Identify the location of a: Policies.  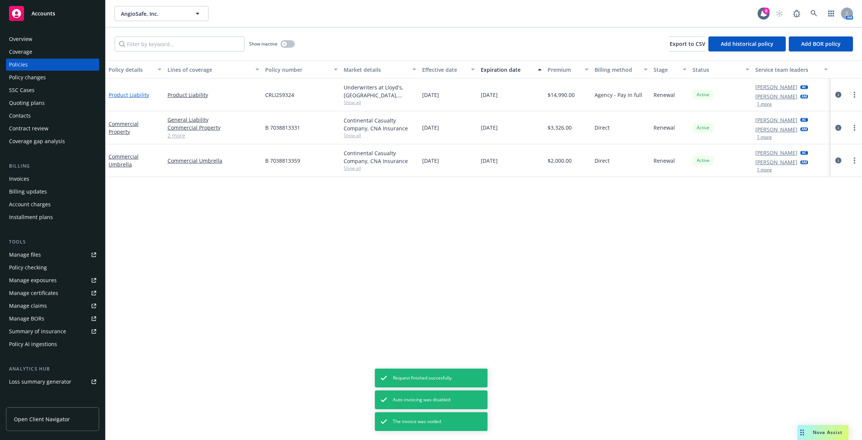
(53, 65).